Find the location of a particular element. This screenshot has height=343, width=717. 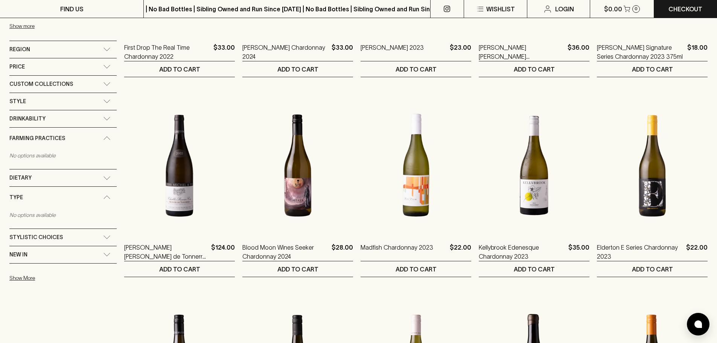

div: Farming Practices is located at coordinates (63, 138).